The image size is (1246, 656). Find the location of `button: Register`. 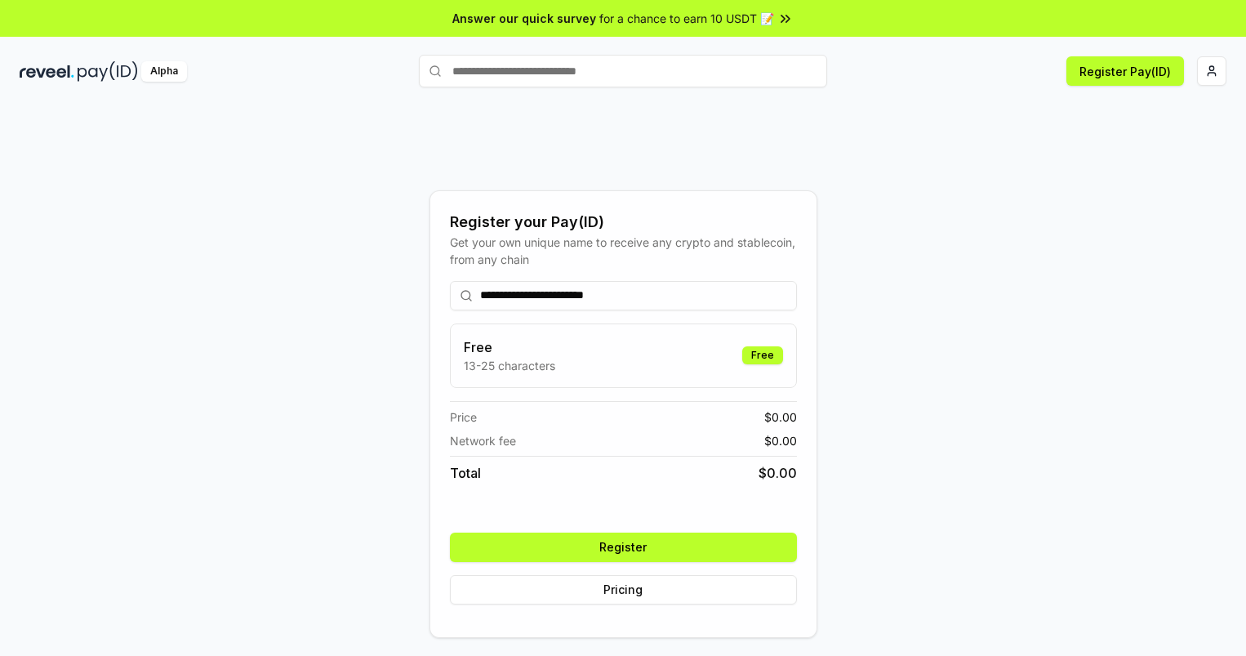

button: Register is located at coordinates (623, 547).